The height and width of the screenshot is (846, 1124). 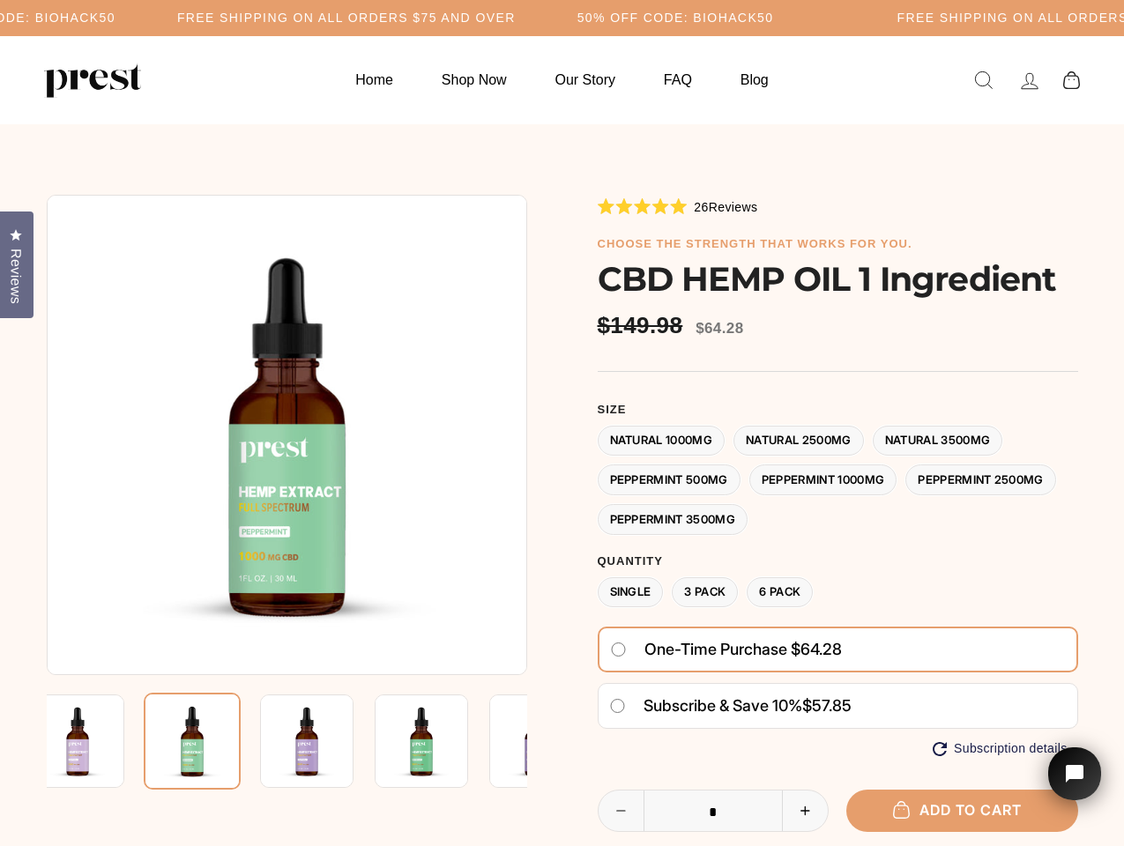 I want to click on span: $149.98, so click(x=643, y=325).